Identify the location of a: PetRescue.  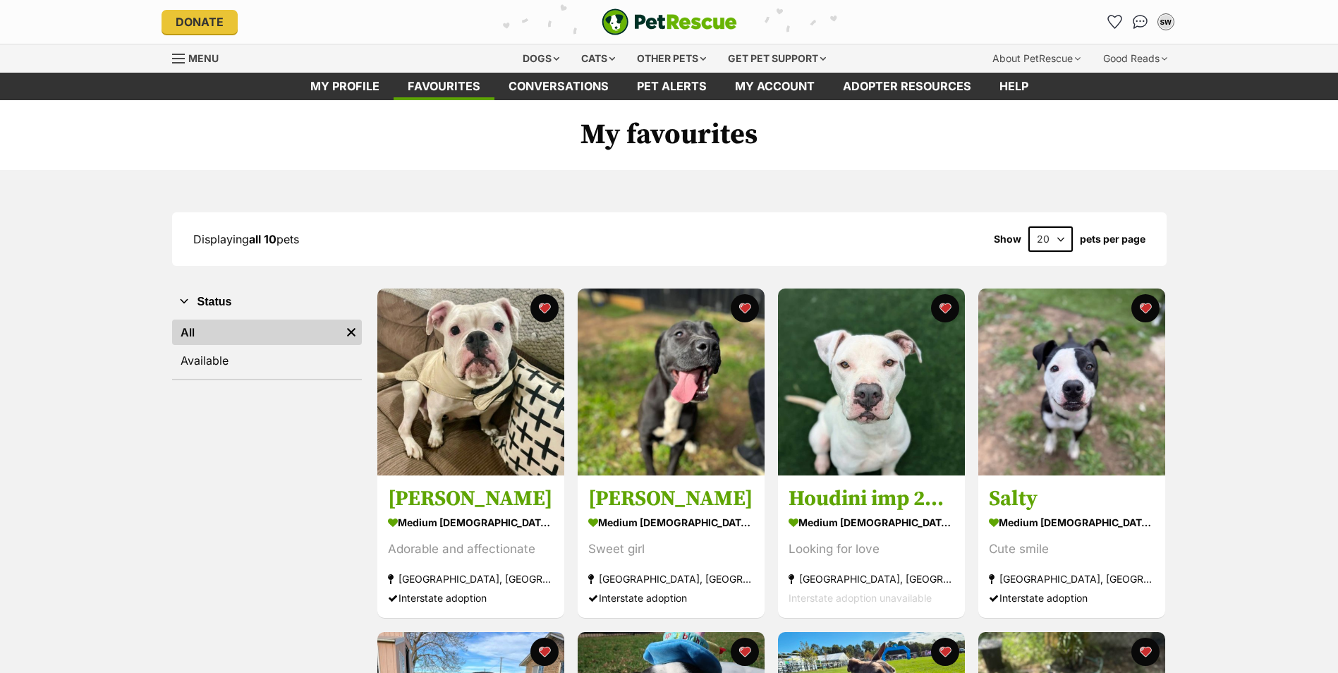
(669, 22).